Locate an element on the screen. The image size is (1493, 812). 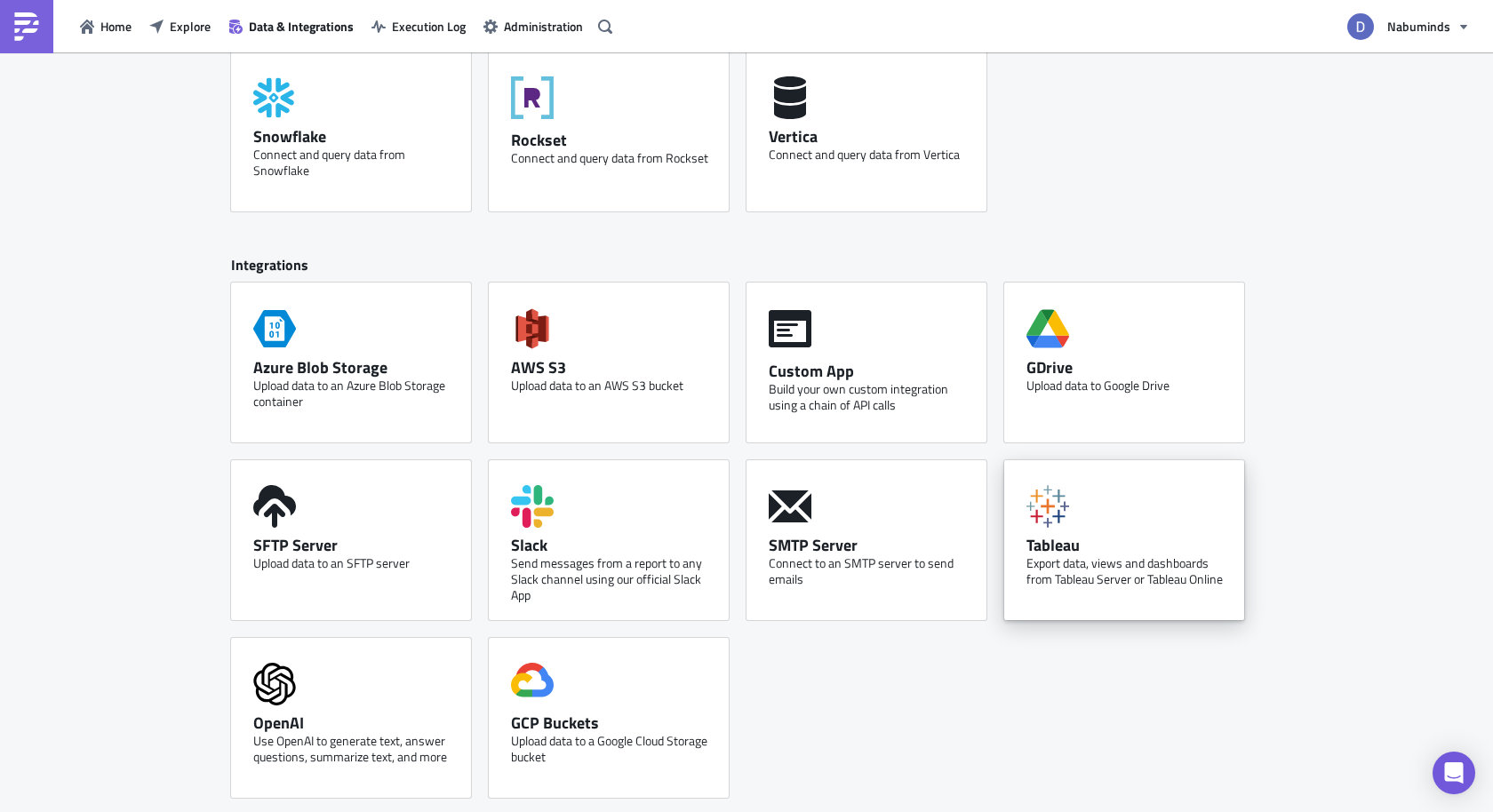
div: Build your own custom integration using a chain of API calls is located at coordinates (871, 397).